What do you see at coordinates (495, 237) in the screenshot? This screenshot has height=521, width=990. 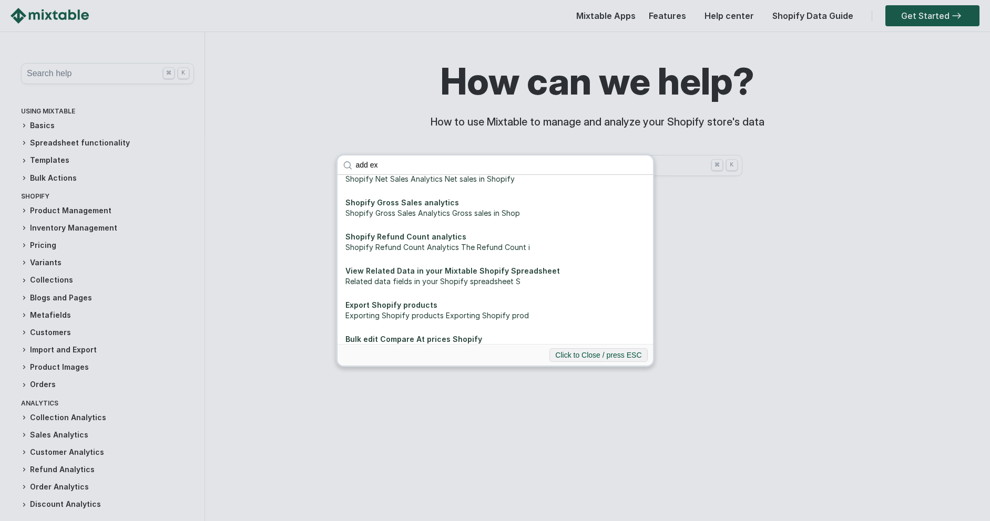 I see `div: Shopify Refund Count analytics` at bounding box center [495, 237].